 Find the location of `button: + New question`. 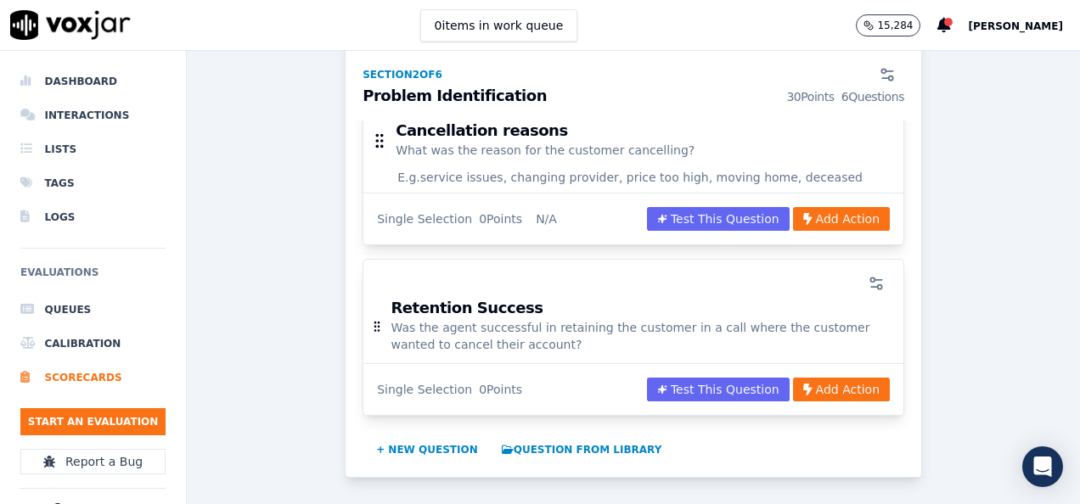

button: + New question is located at coordinates (427, 450).